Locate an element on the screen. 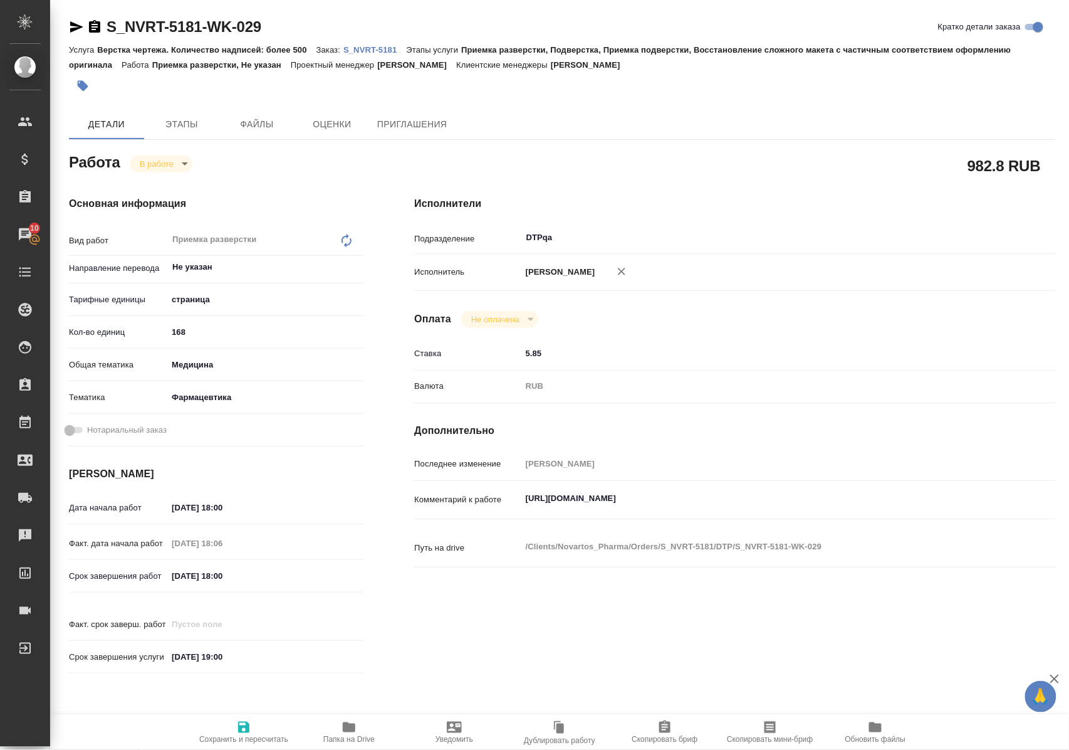 The image size is (1069, 750). p: Проектный менеджер is located at coordinates (334, 65).